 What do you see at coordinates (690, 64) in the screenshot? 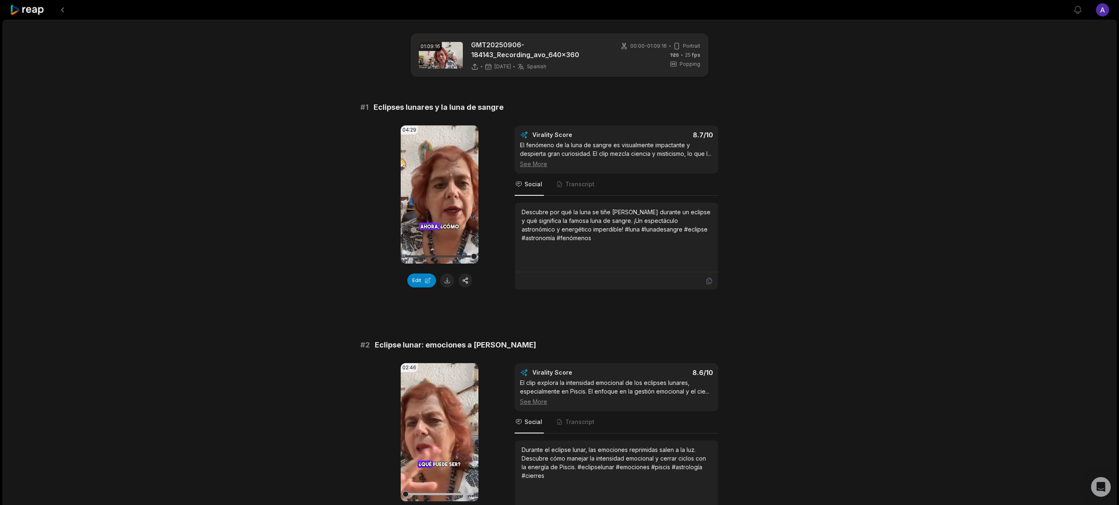
I see `span: Popping` at bounding box center [690, 64].